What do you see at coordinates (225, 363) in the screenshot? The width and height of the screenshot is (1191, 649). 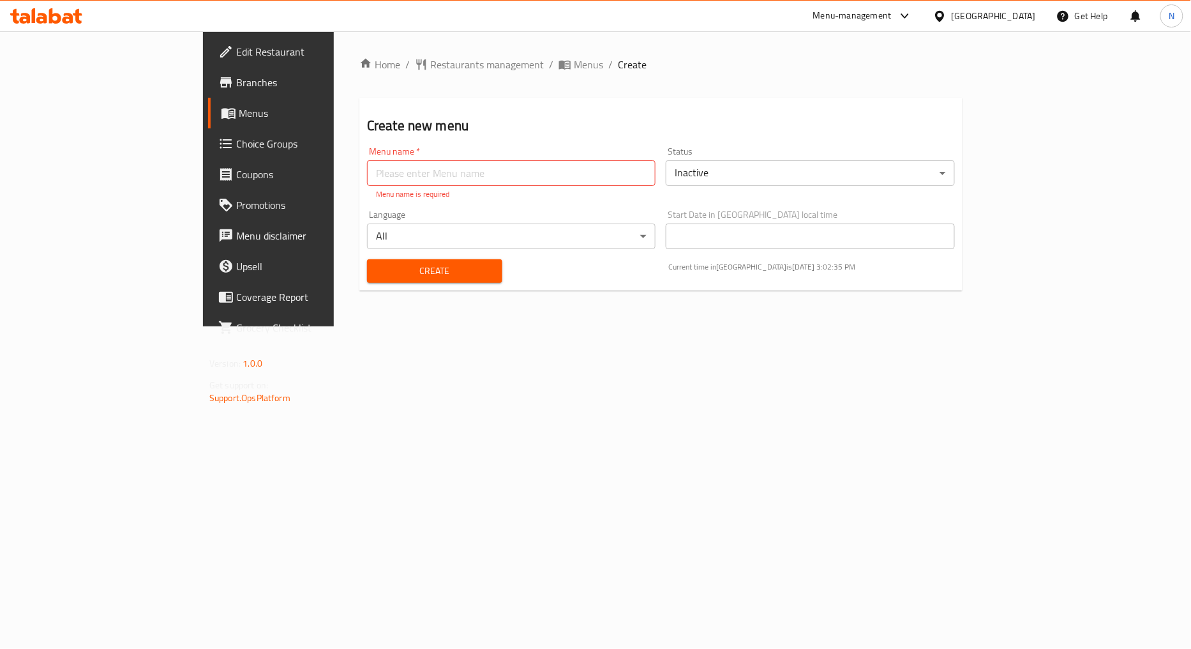 I see `span: Version:` at bounding box center [225, 363].